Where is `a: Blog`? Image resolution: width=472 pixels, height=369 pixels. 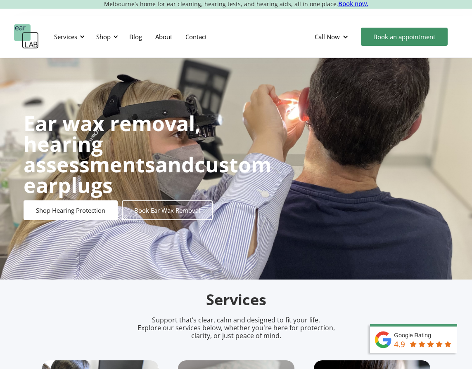
a: Blog is located at coordinates (135, 37).